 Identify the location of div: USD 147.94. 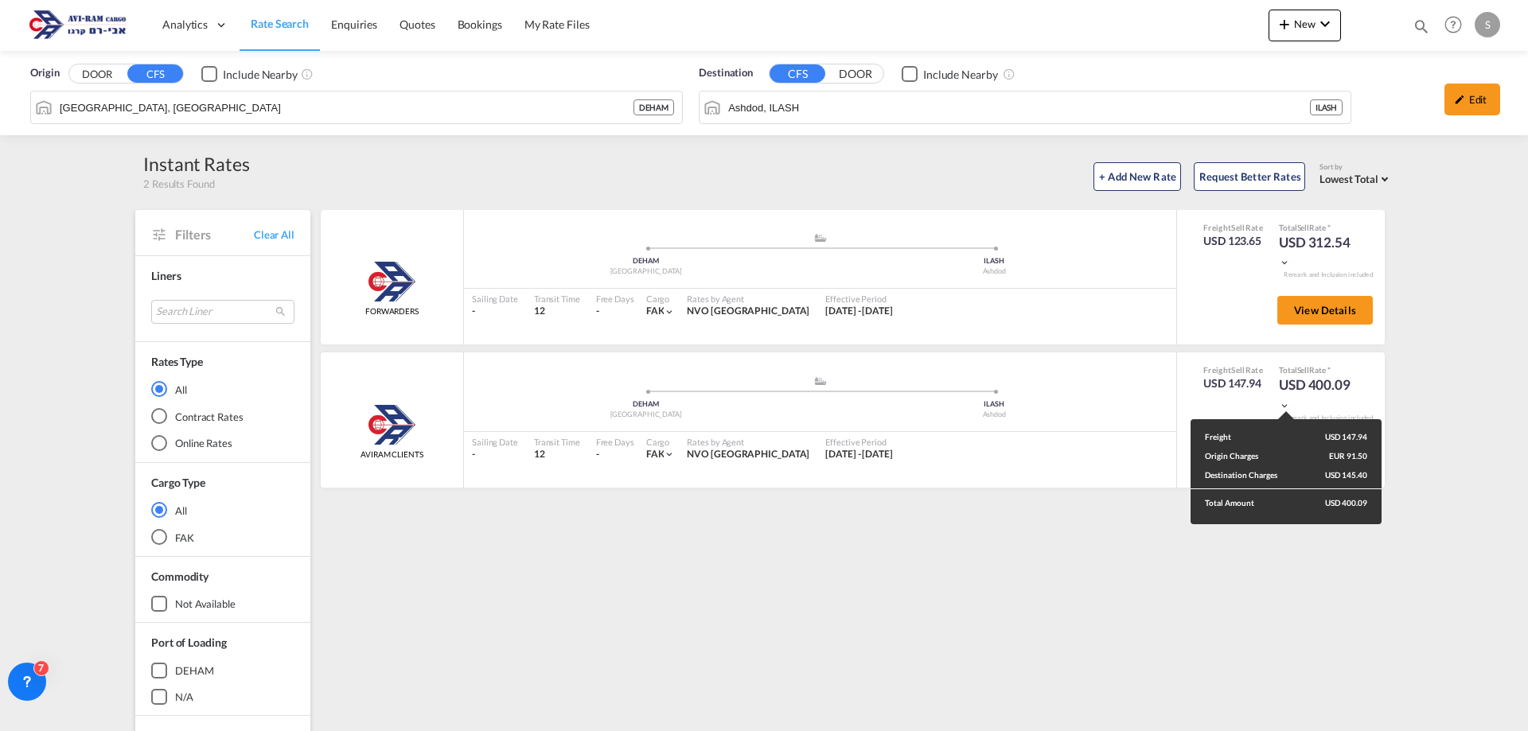
(1345, 437).